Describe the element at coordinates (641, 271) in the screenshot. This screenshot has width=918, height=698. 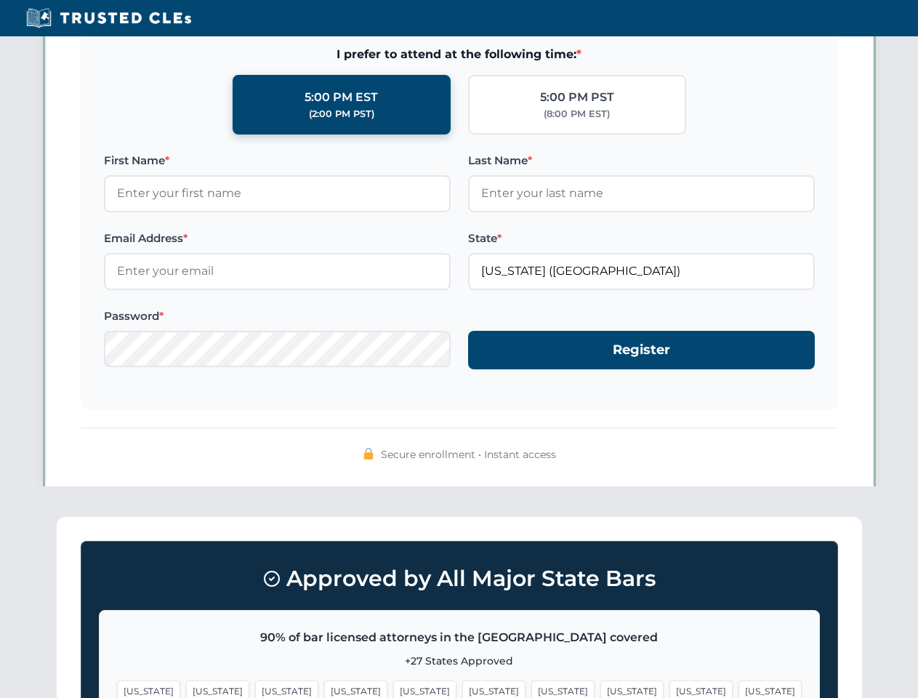
I see `input: Florida (FL)` at that location.